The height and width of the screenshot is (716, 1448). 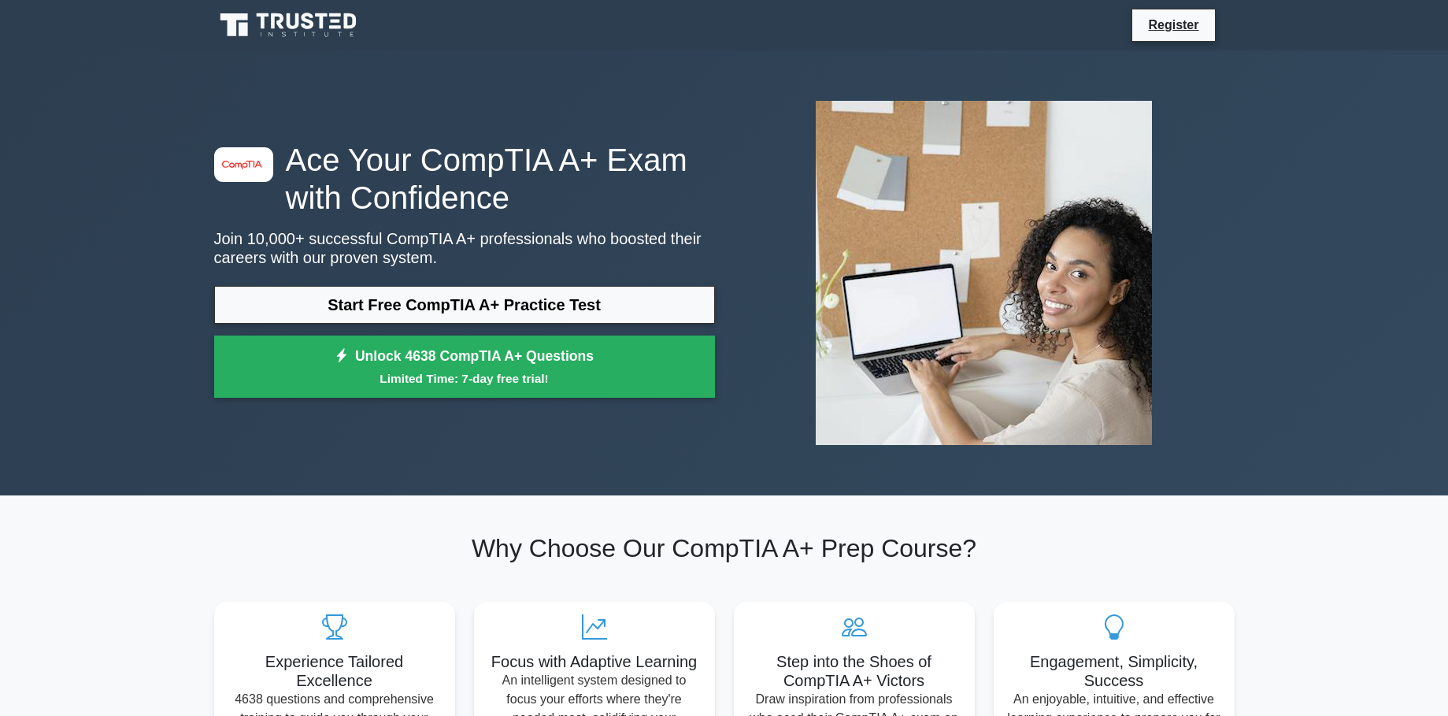 I want to click on a: Register, so click(x=1173, y=24).